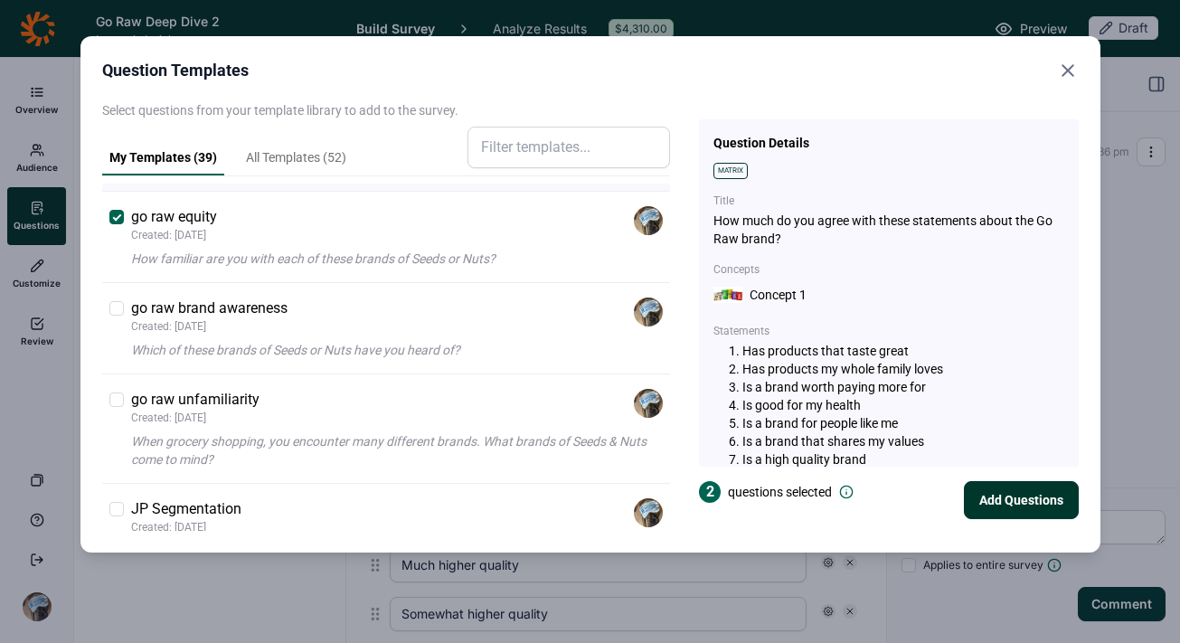  What do you see at coordinates (902, 459) in the screenshot?
I see `li: Is a high quality brand` at bounding box center [902, 459].